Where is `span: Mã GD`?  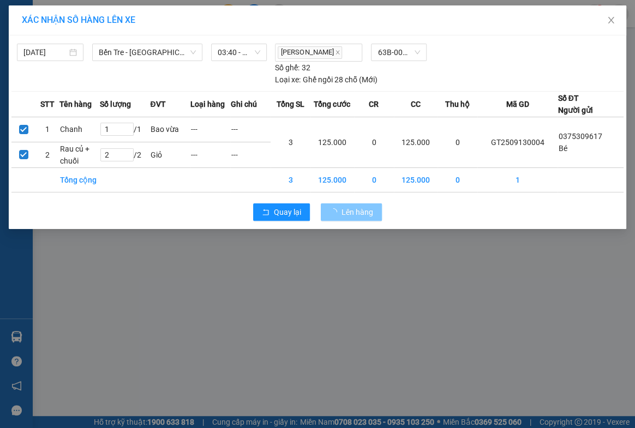
span: Mã GD is located at coordinates (517, 104).